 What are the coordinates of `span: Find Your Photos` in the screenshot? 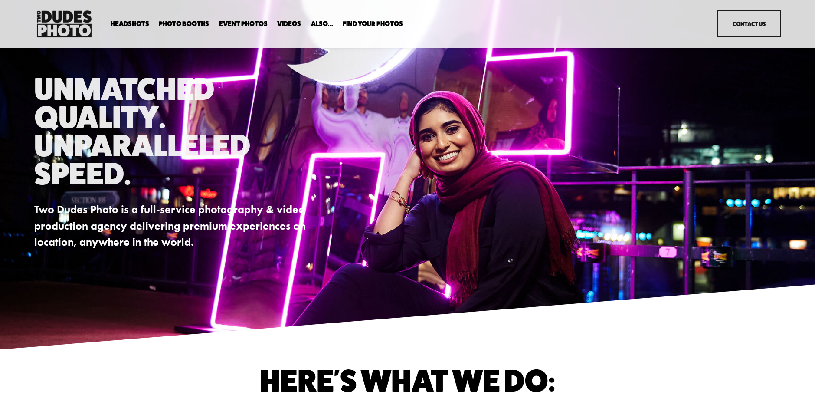 It's located at (373, 24).